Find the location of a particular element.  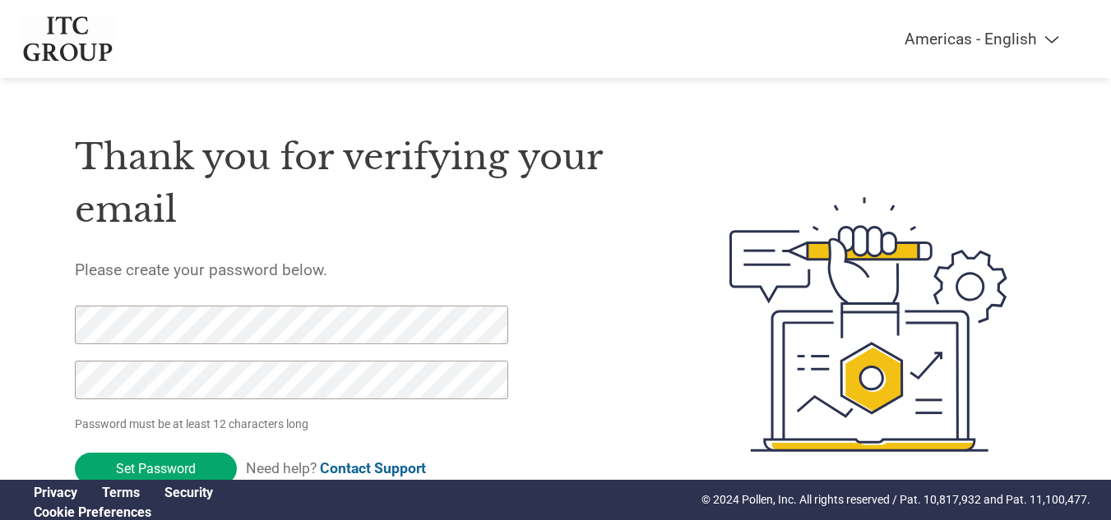

img: ITC Group is located at coordinates (68, 39).